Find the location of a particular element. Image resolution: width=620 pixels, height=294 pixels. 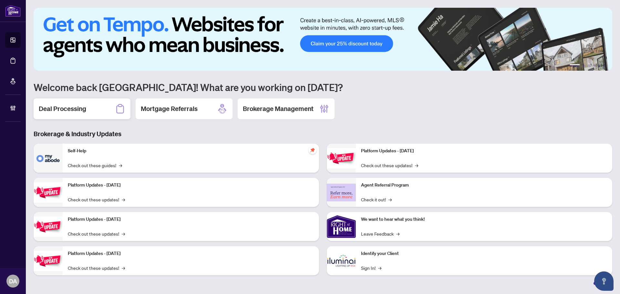

img: Self-Help is located at coordinates (48, 158).